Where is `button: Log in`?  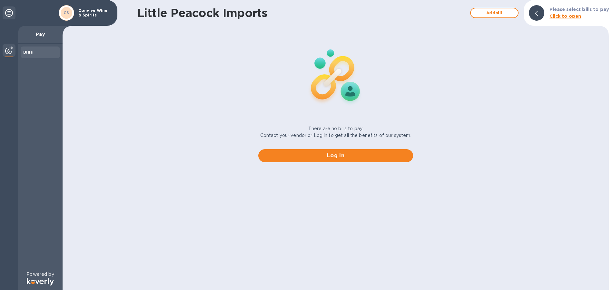 button: Log in is located at coordinates (336, 156).